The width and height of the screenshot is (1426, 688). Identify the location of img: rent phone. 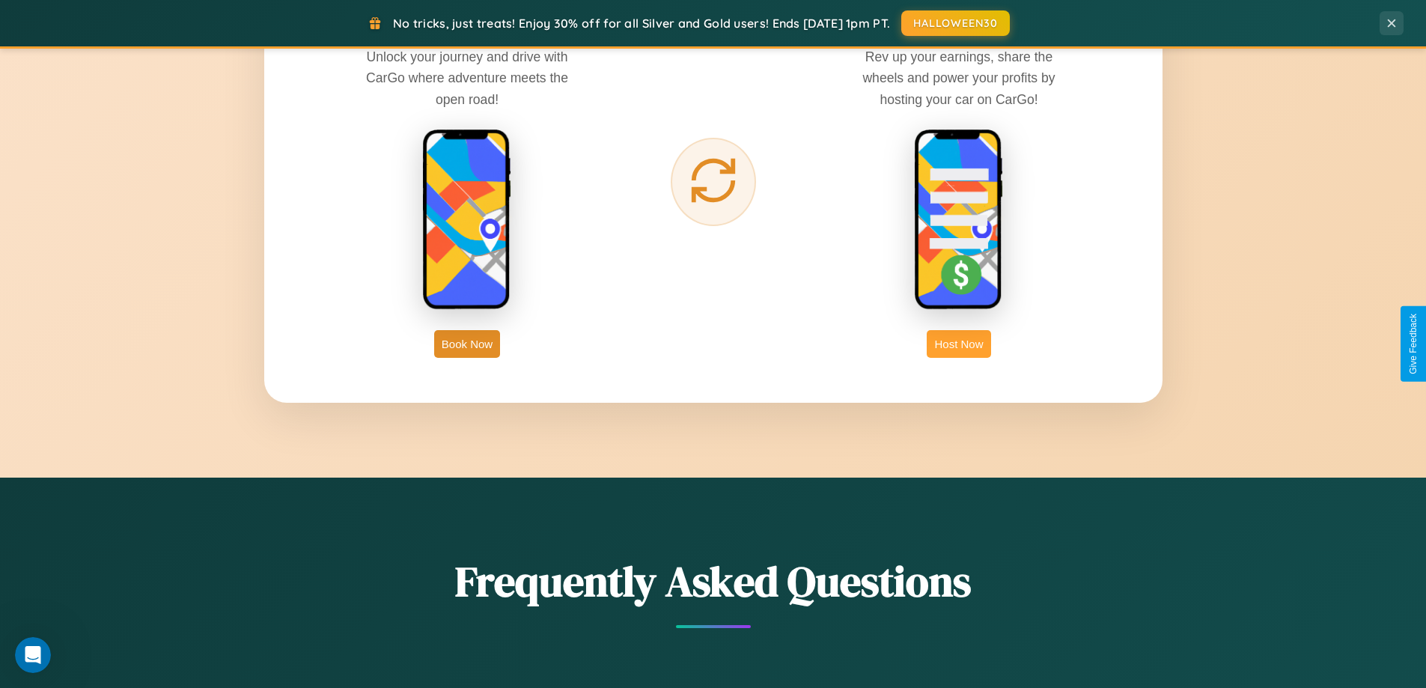
(467, 220).